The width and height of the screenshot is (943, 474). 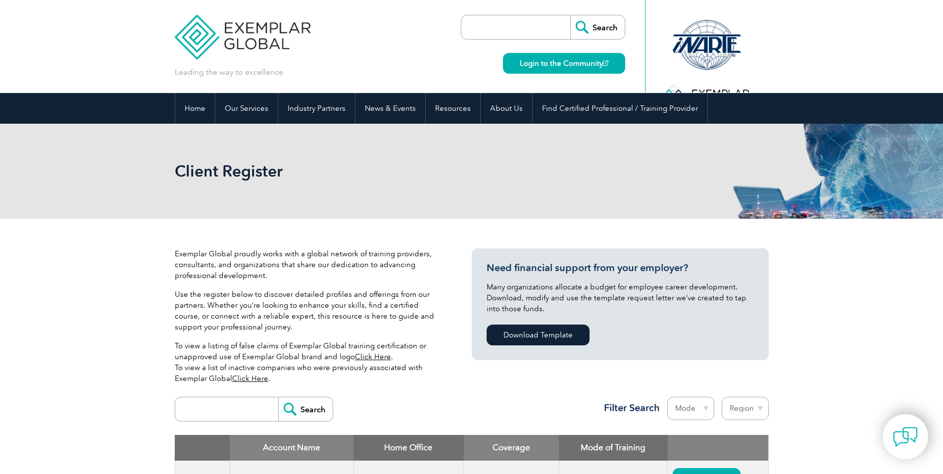 What do you see at coordinates (382, 171) in the screenshot?
I see `h2: Client Register` at bounding box center [382, 171].